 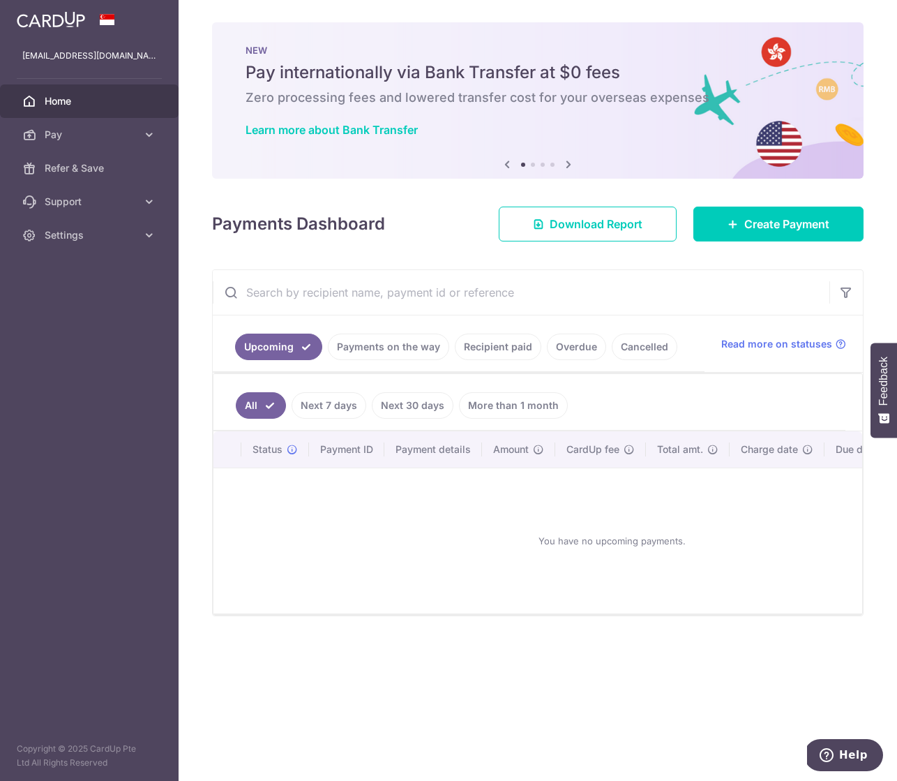 What do you see at coordinates (91, 235) in the screenshot?
I see `span: Settings` at bounding box center [91, 235].